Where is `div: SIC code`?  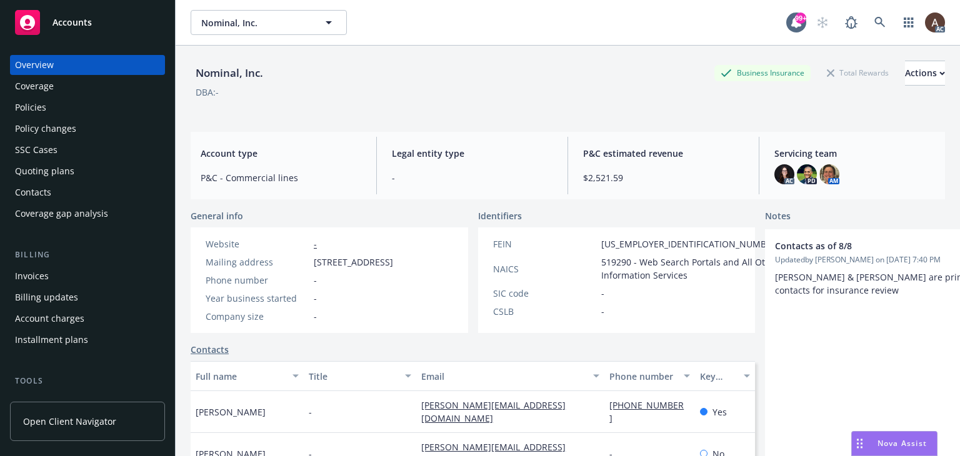 div: SIC code is located at coordinates (544, 293).